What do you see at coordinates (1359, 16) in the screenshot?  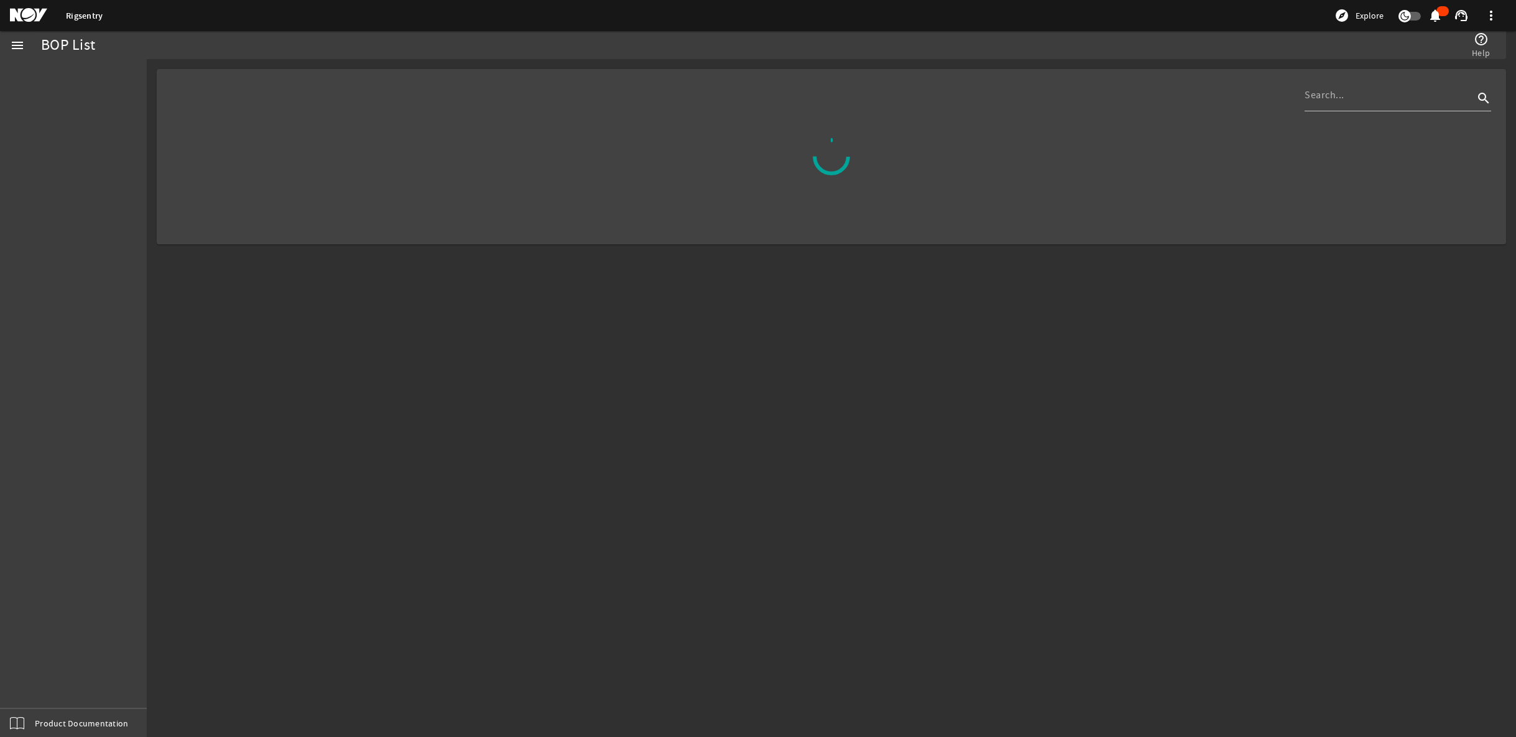 I see `button: Explore` at bounding box center [1359, 16].